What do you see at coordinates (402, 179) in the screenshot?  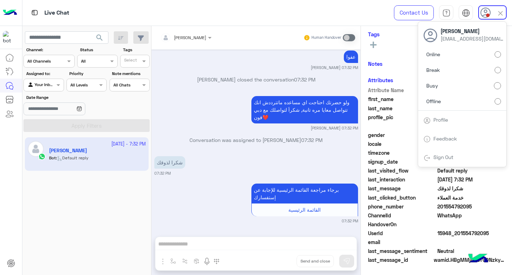 I see `span: last_interaction` at bounding box center [402, 179].